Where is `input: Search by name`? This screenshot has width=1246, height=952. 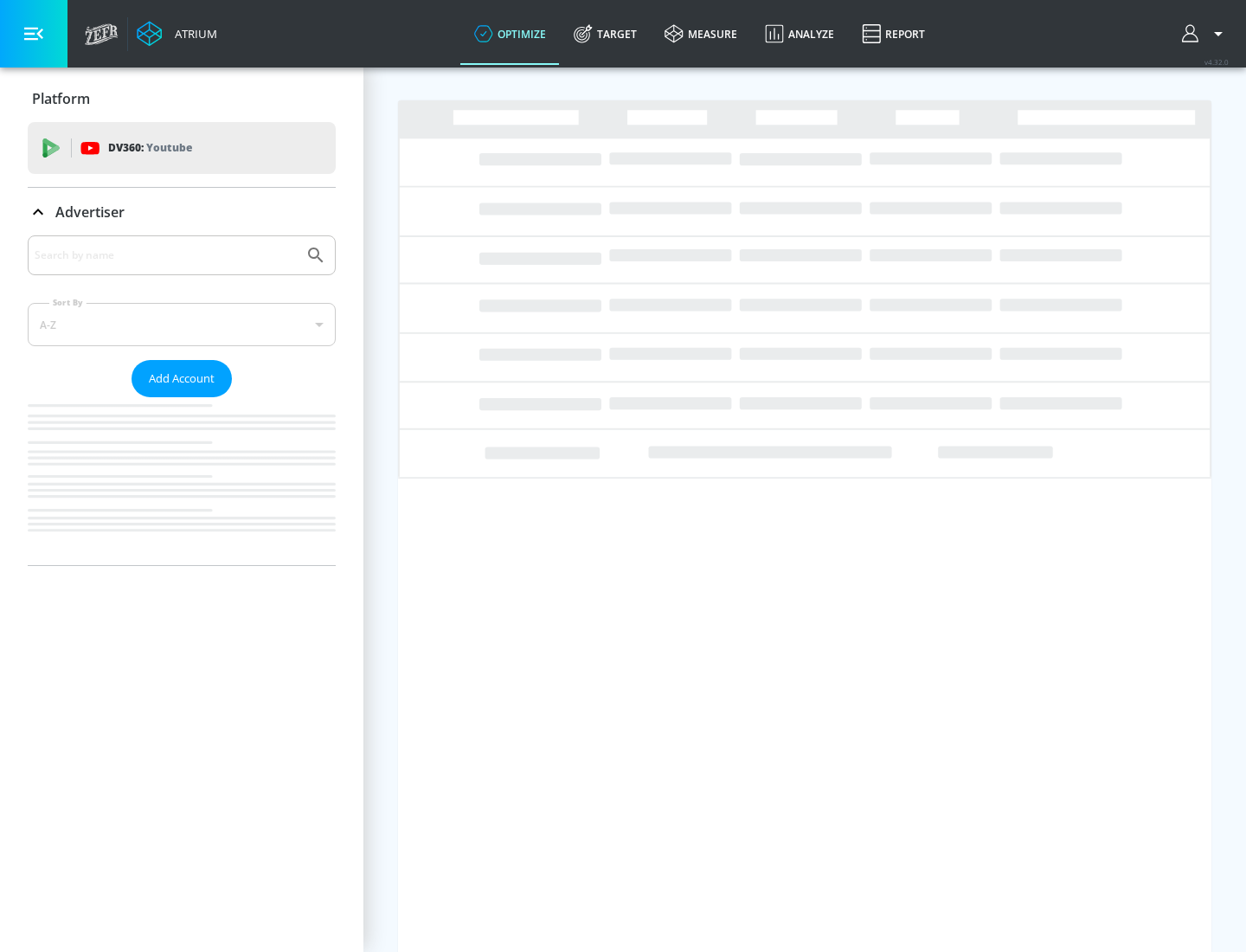
input: Search by name is located at coordinates (165, 255).